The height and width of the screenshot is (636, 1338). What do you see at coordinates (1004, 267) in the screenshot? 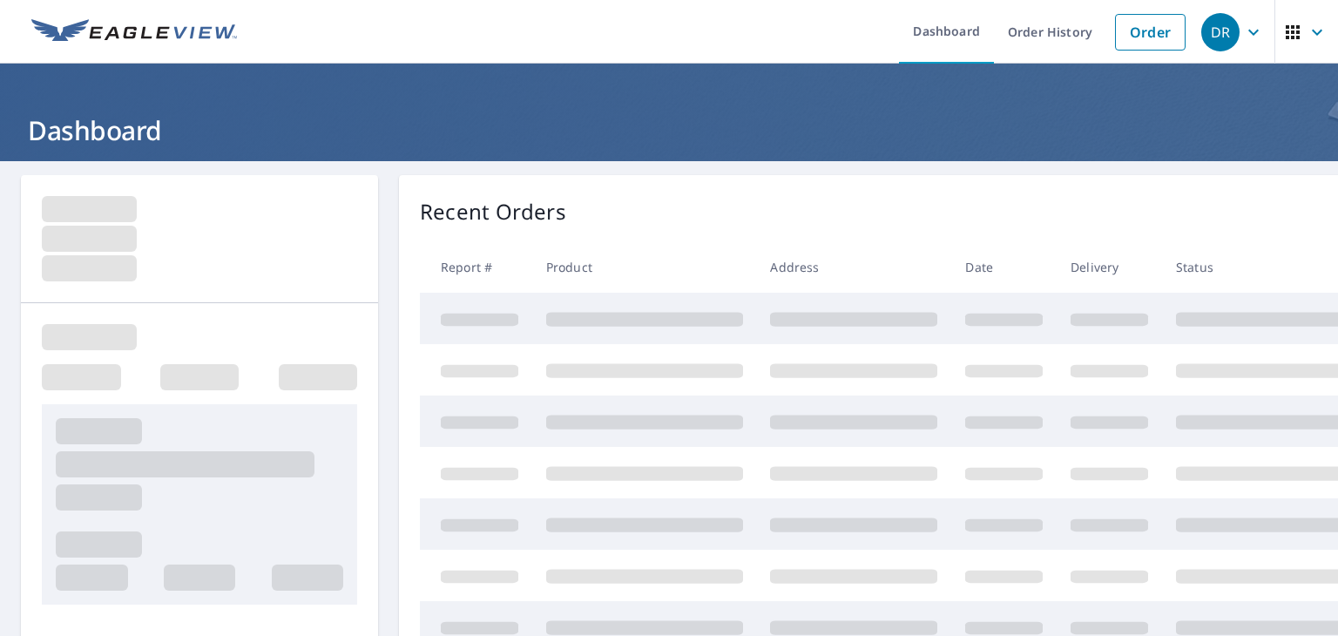
I see `th: Date` at bounding box center [1004, 267].